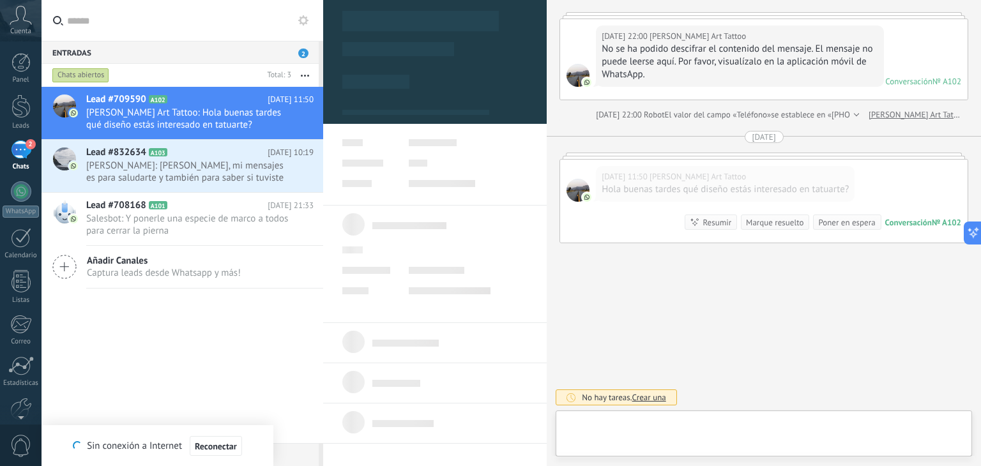 The height and width of the screenshot is (466, 981). I want to click on div: No se ha podido descifrar el contenido del mensaje. El mensaje no puede leerse aquí. Por favor, v..., so click(740, 62).